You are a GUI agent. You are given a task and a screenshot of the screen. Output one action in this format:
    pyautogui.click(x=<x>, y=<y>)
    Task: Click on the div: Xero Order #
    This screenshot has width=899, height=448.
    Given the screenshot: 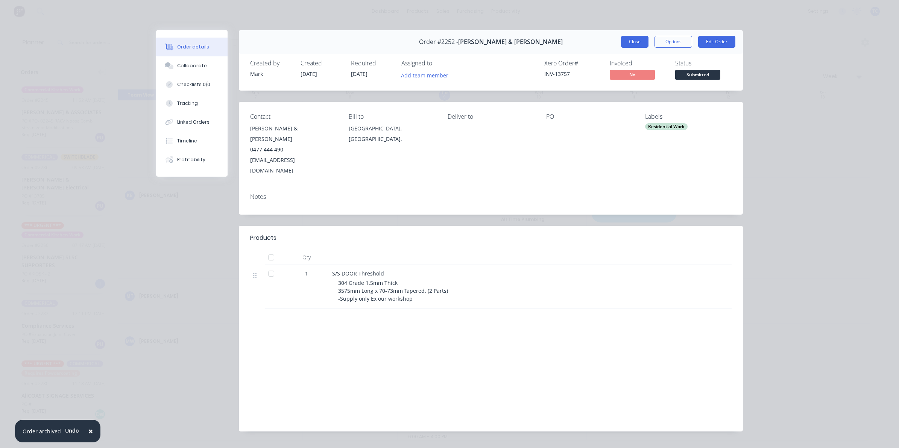 What is the action you would take?
    pyautogui.click(x=572, y=63)
    